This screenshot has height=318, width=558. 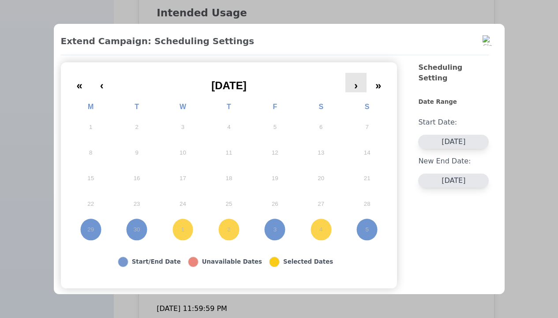 What do you see at coordinates (321, 106) in the screenshot?
I see `abbr: Saturday` at bounding box center [321, 106].